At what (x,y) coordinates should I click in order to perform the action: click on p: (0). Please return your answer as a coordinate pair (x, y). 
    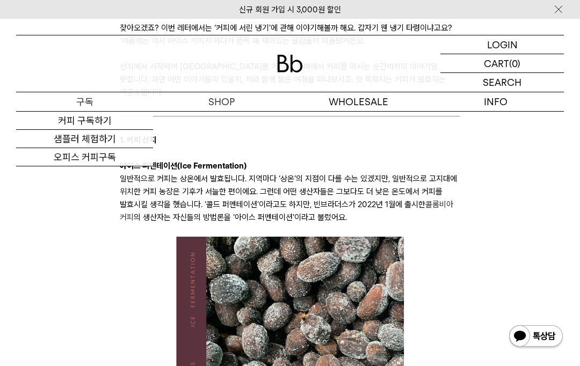
    Looking at the image, I should click on (514, 63).